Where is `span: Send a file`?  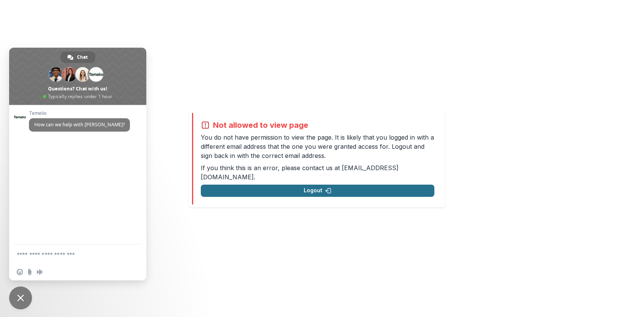
span: Send a file is located at coordinates (30, 272).